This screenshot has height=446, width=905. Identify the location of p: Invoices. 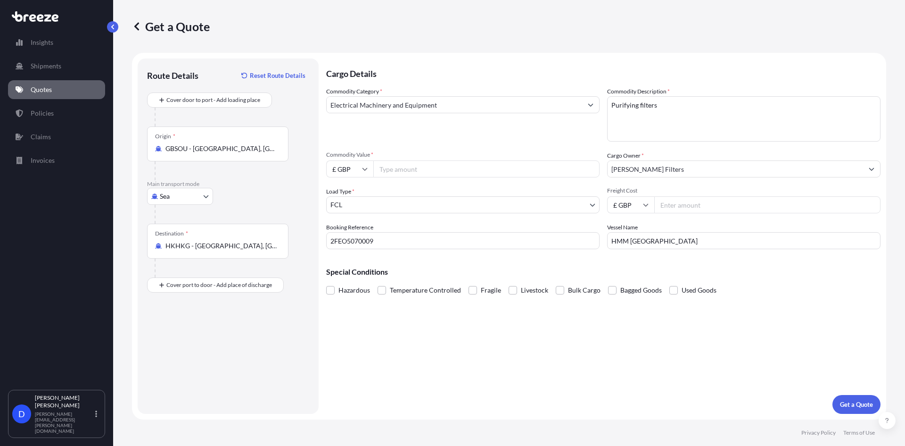
(42, 160).